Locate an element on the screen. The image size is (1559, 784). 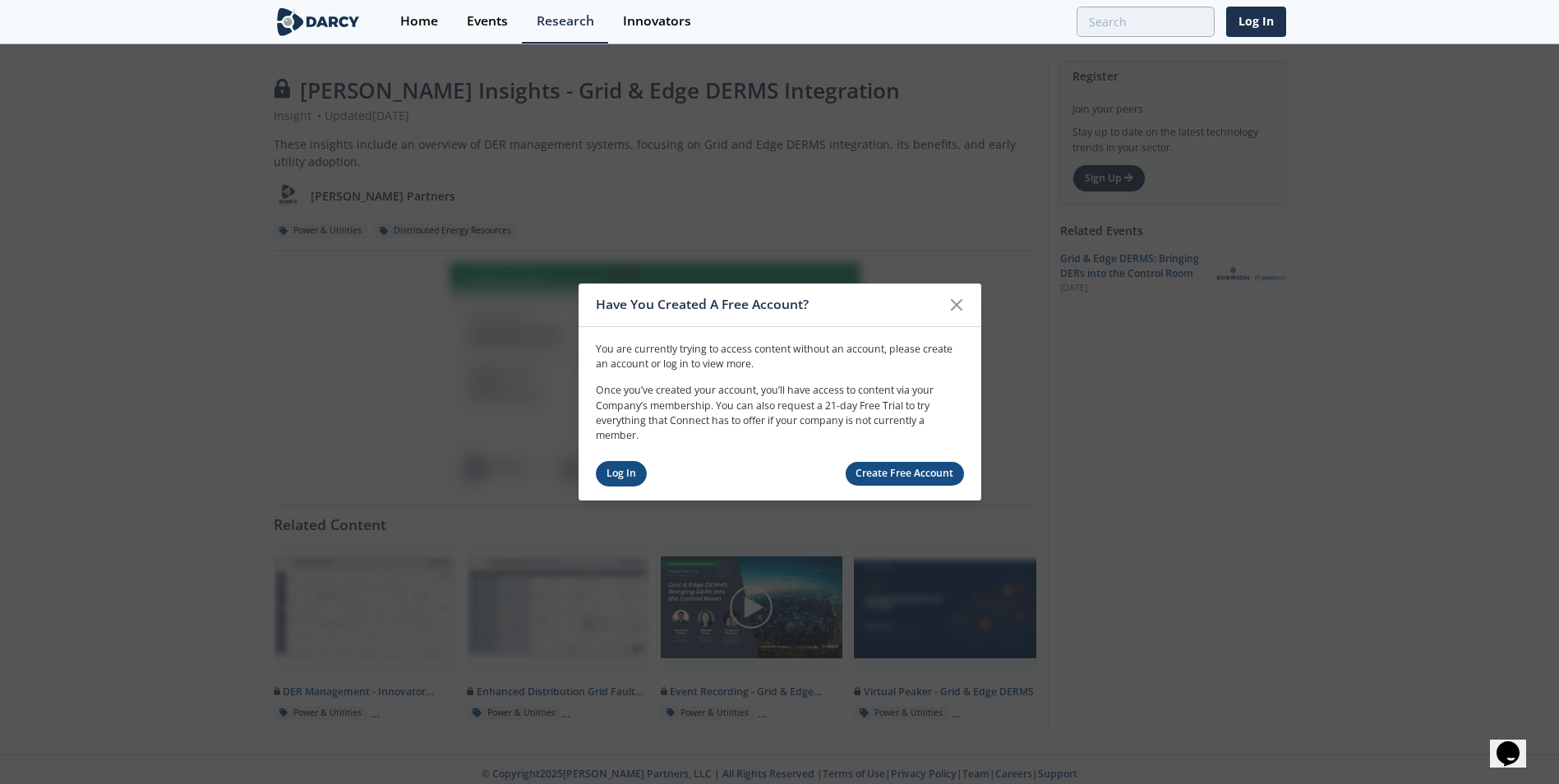
div: Research is located at coordinates (565, 21).